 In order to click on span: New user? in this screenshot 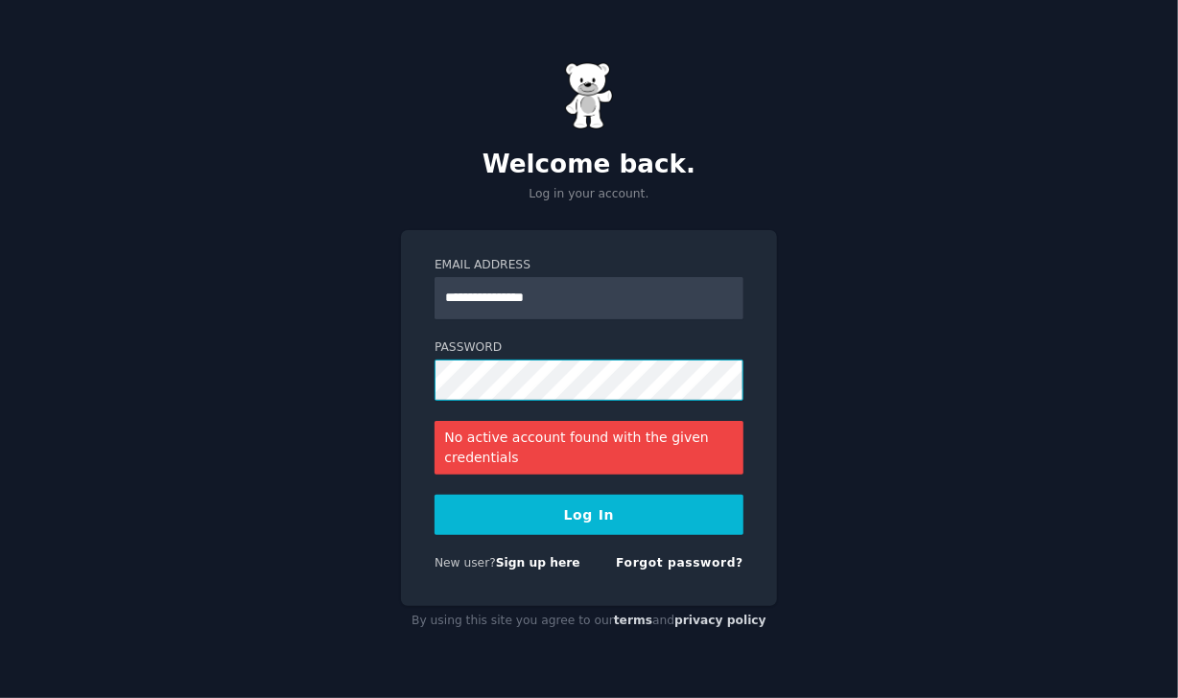, I will do `click(465, 563)`.